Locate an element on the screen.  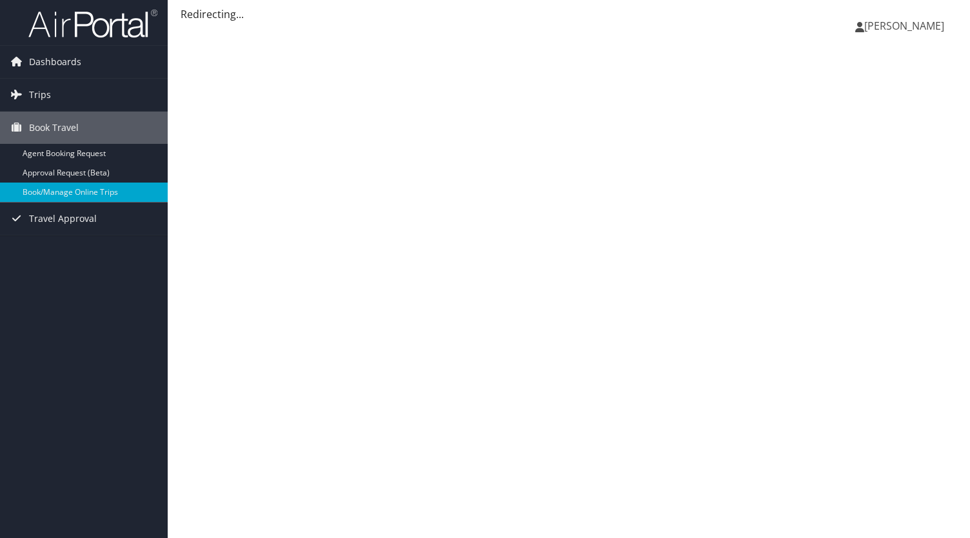
span: Trips is located at coordinates (40, 95).